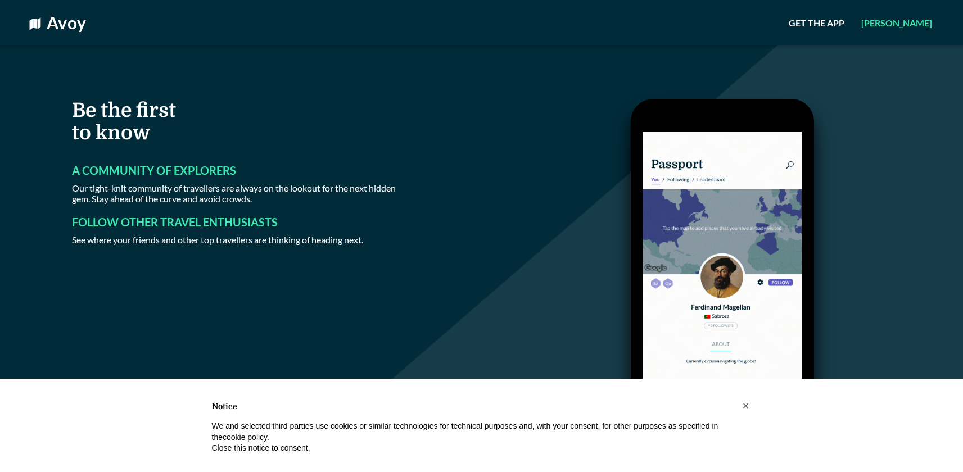 The width and height of the screenshot is (963, 472). I want to click on h3: Be the first to know, so click(241, 121).